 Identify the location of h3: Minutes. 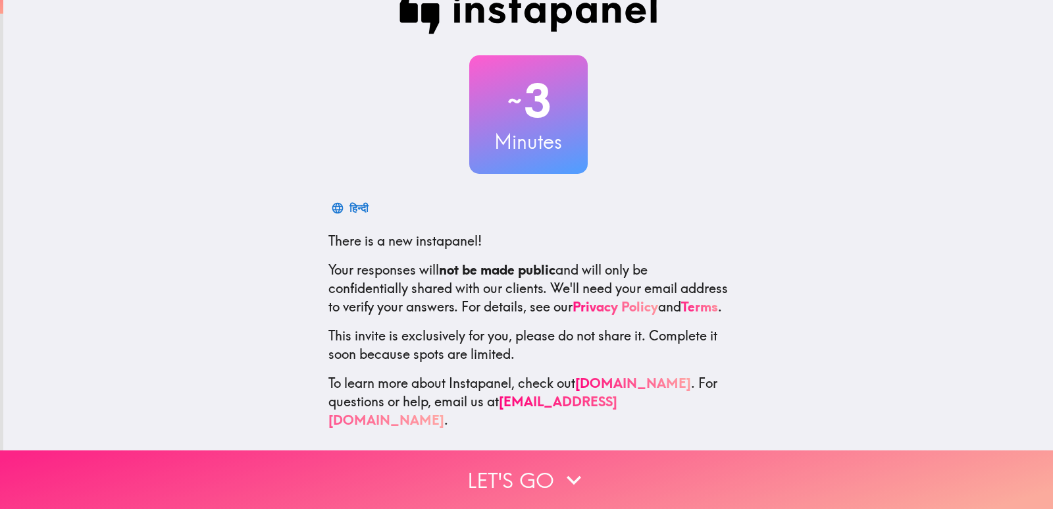
(529, 142).